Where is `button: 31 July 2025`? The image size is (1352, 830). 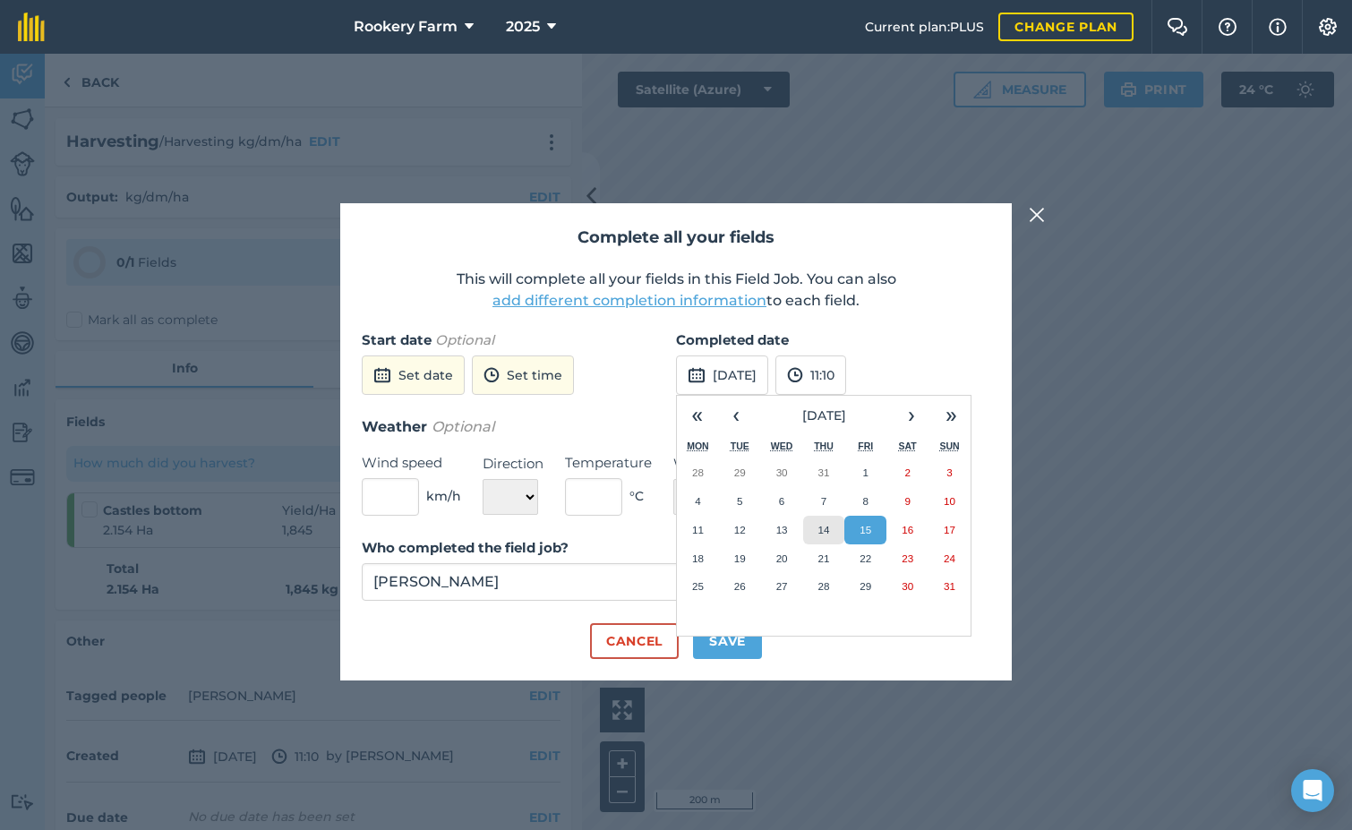
button: 31 July 2025 is located at coordinates (823, 473).